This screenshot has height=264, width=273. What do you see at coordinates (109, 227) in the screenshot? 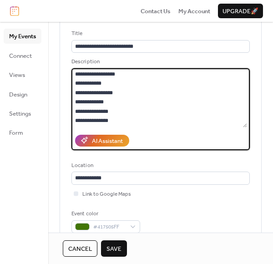
I see `span: #417505FF` at bounding box center [109, 227].